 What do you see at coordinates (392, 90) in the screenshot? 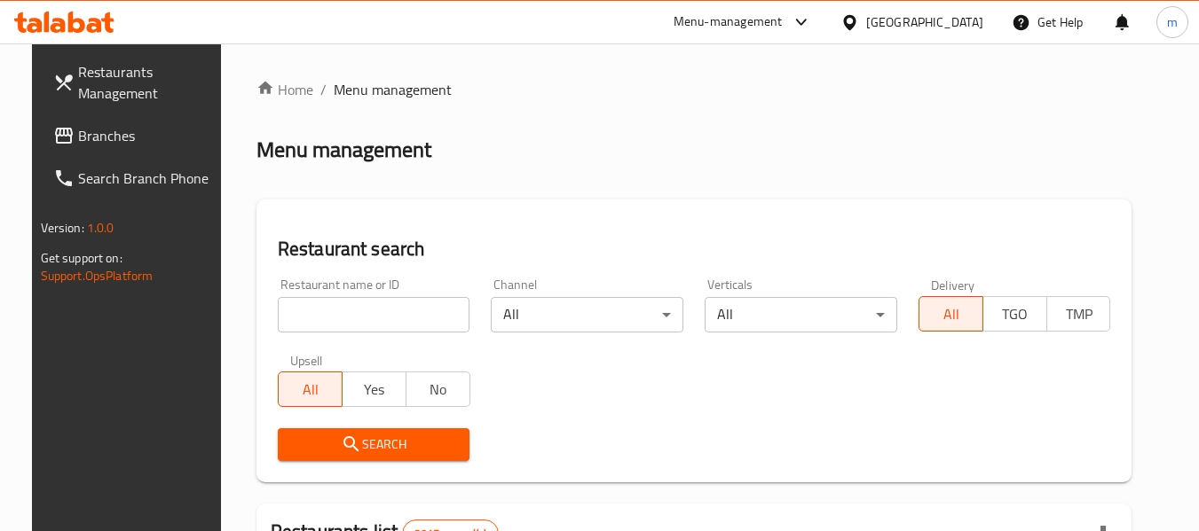
I see `span: Menu management` at bounding box center [392, 90].